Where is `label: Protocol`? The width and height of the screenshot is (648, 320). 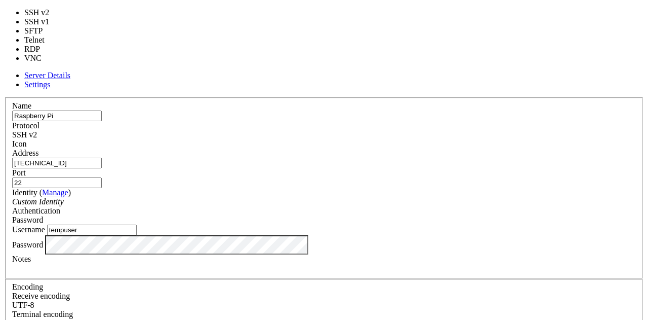 label: Protocol is located at coordinates (26, 125).